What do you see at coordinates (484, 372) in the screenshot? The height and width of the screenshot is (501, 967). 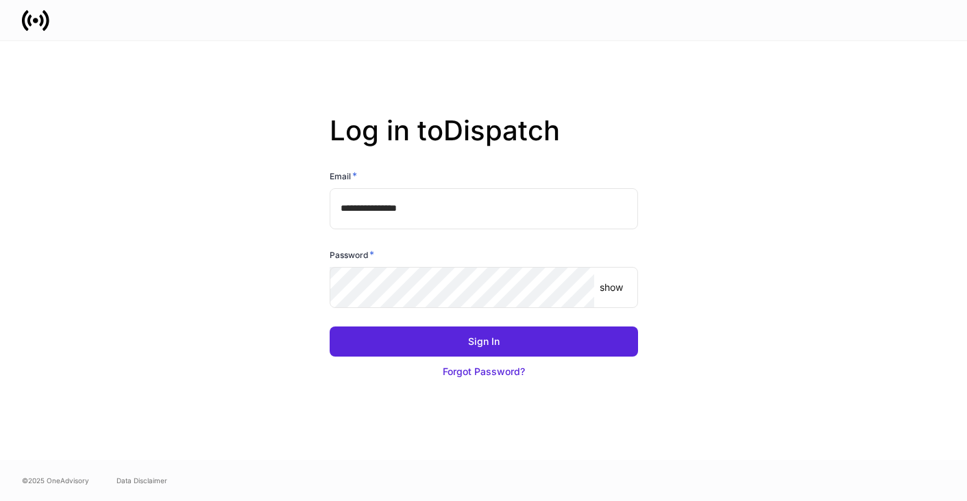 I see `button: Forgot Password?` at bounding box center [484, 372].